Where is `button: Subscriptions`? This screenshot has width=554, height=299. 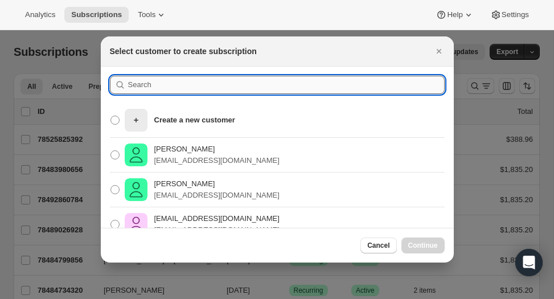 button: Subscriptions is located at coordinates (96, 15).